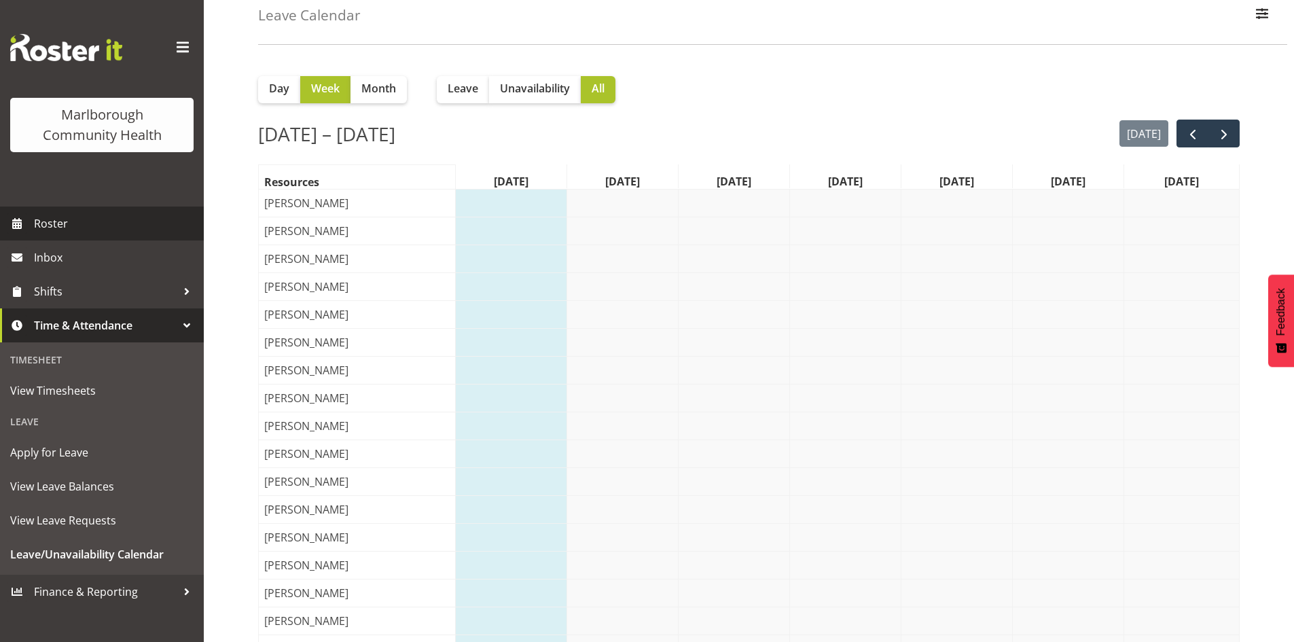 The height and width of the screenshot is (642, 1294). What do you see at coordinates (102, 520) in the screenshot?
I see `a: View Leave Requests` at bounding box center [102, 520].